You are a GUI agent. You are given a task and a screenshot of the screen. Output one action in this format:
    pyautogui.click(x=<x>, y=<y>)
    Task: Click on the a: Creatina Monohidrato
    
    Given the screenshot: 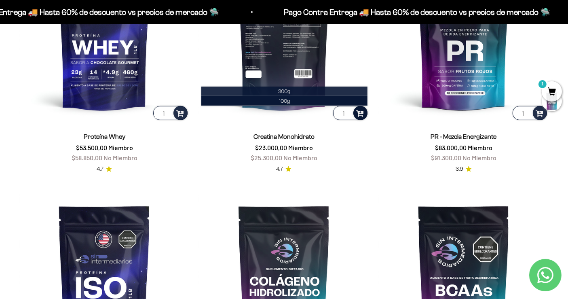 What is the action you would take?
    pyautogui.click(x=284, y=136)
    